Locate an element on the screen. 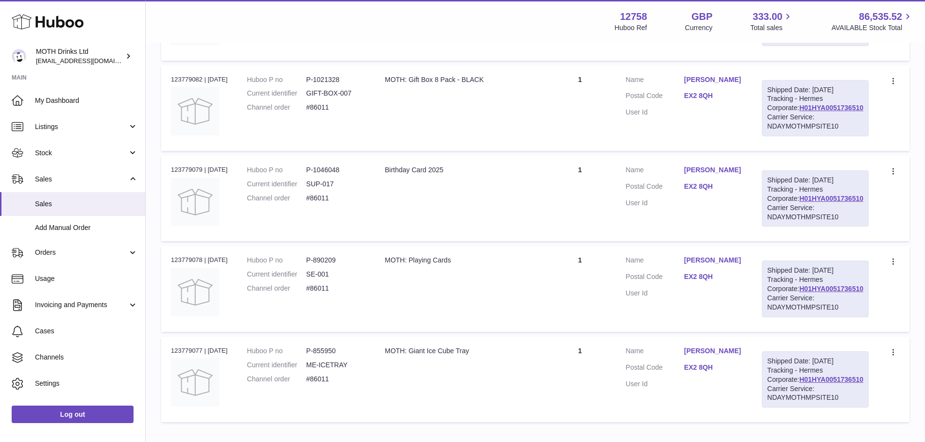 This screenshot has width=925, height=442. span: 333.00 is located at coordinates (767, 17).